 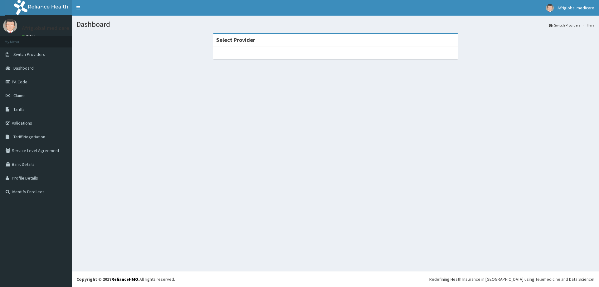 I want to click on span: Switch Providers, so click(x=29, y=54).